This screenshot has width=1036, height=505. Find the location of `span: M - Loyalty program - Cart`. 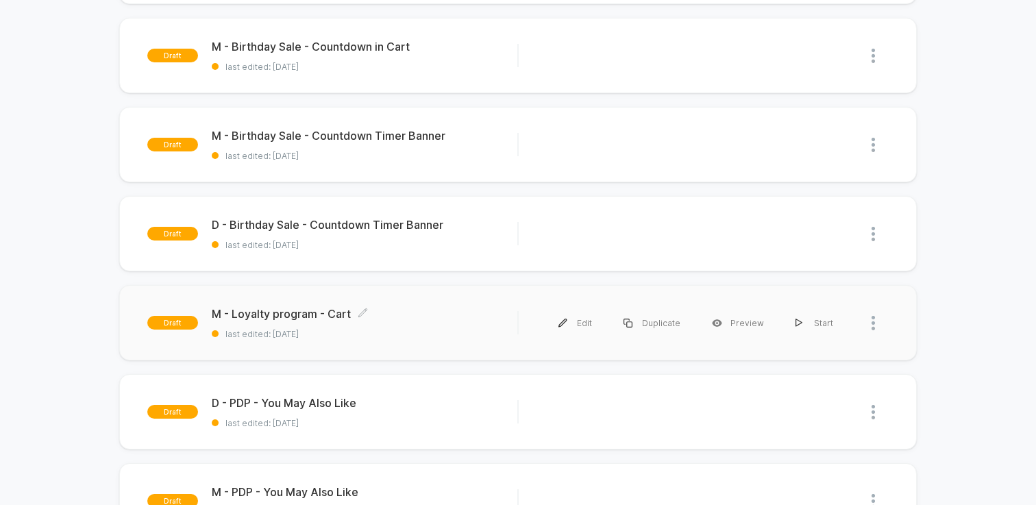

span: M - Loyalty program - Cart is located at coordinates (365, 314).